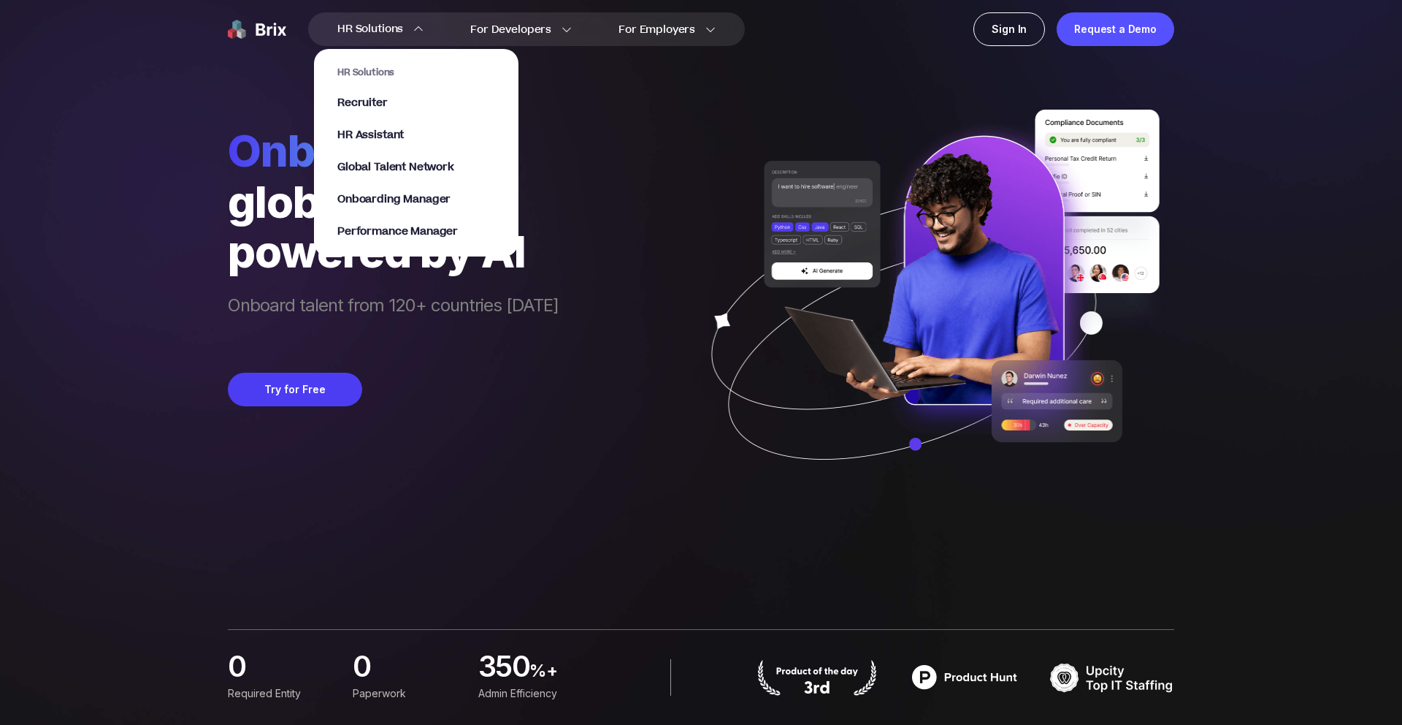  I want to click on span: For Developers, so click(511, 29).